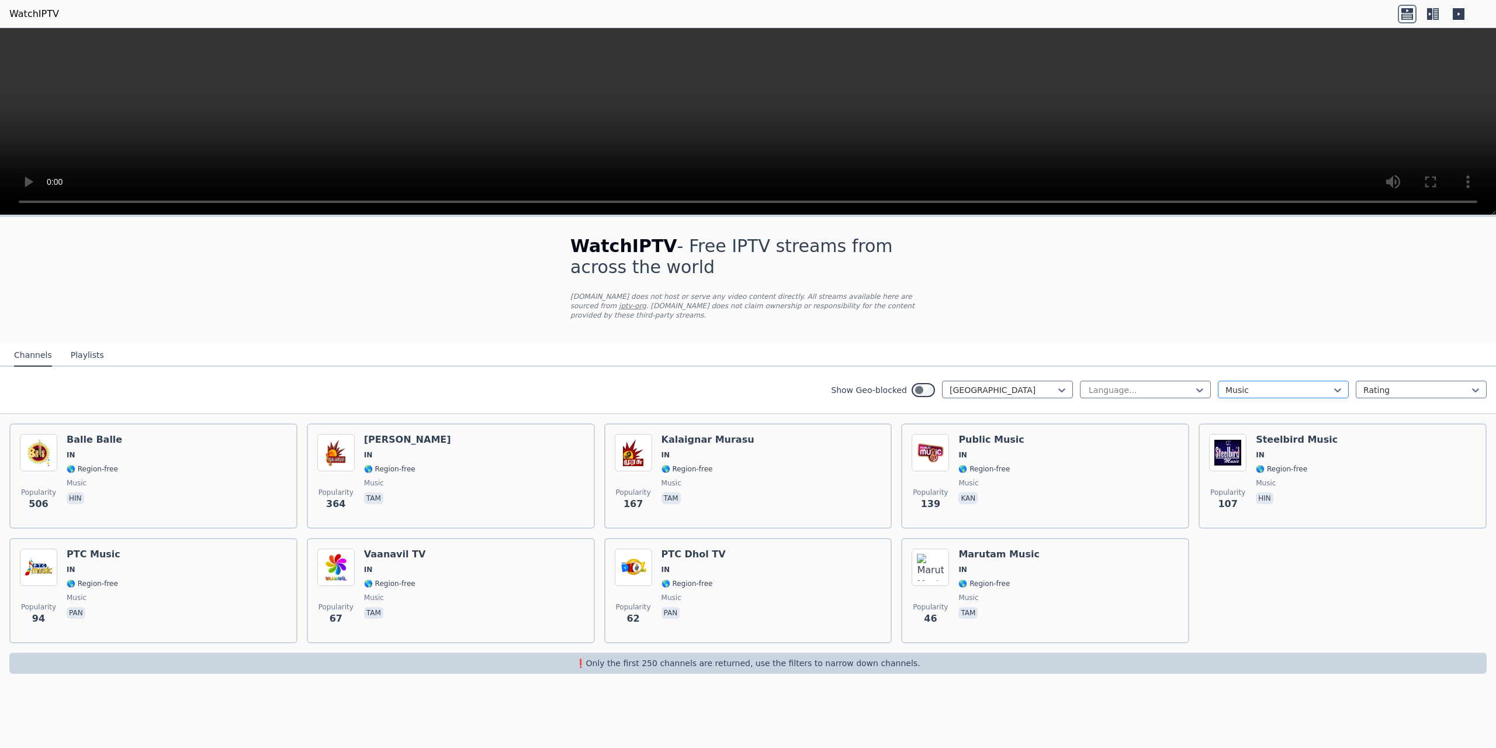 This screenshot has height=748, width=1496. Describe the element at coordinates (336, 618) in the screenshot. I see `span: 67` at that location.